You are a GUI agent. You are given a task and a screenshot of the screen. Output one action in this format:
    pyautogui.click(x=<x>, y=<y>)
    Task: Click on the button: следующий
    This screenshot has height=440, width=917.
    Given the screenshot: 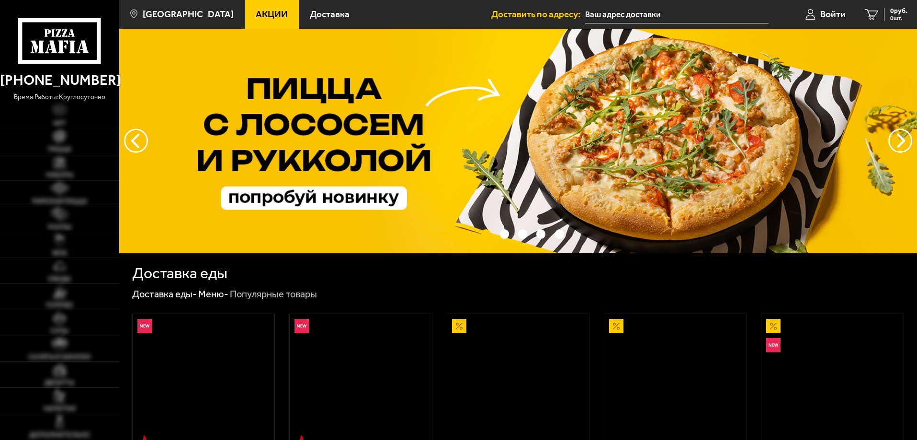 What is the action you would take?
    pyautogui.click(x=136, y=141)
    